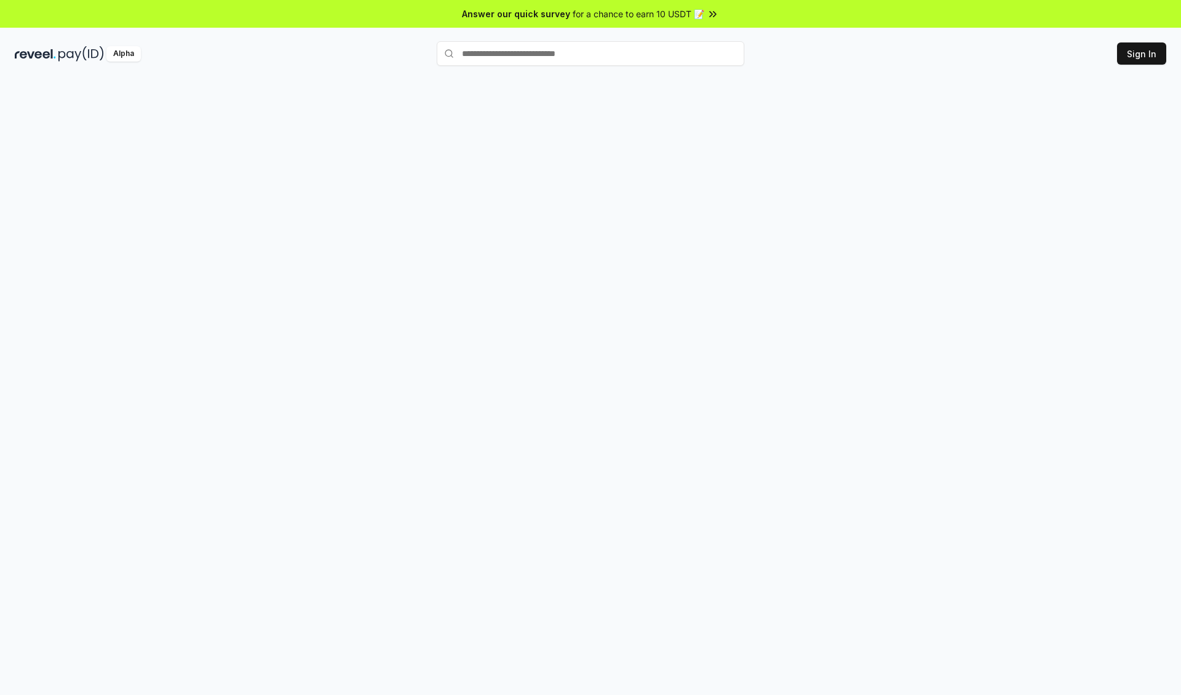 This screenshot has width=1181, height=695. What do you see at coordinates (81, 54) in the screenshot?
I see `img: pay_id` at bounding box center [81, 54].